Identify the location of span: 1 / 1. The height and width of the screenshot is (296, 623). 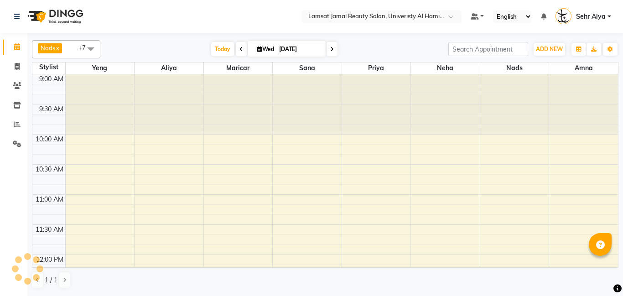
(51, 280).